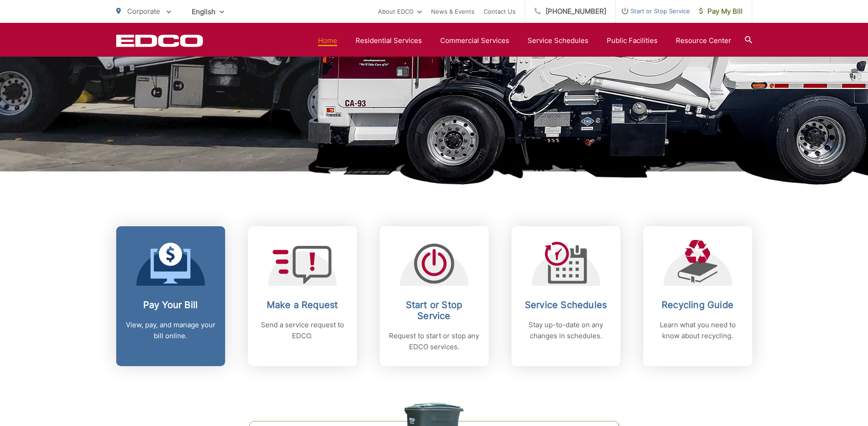  Describe the element at coordinates (328, 41) in the screenshot. I see `a: Home` at that location.